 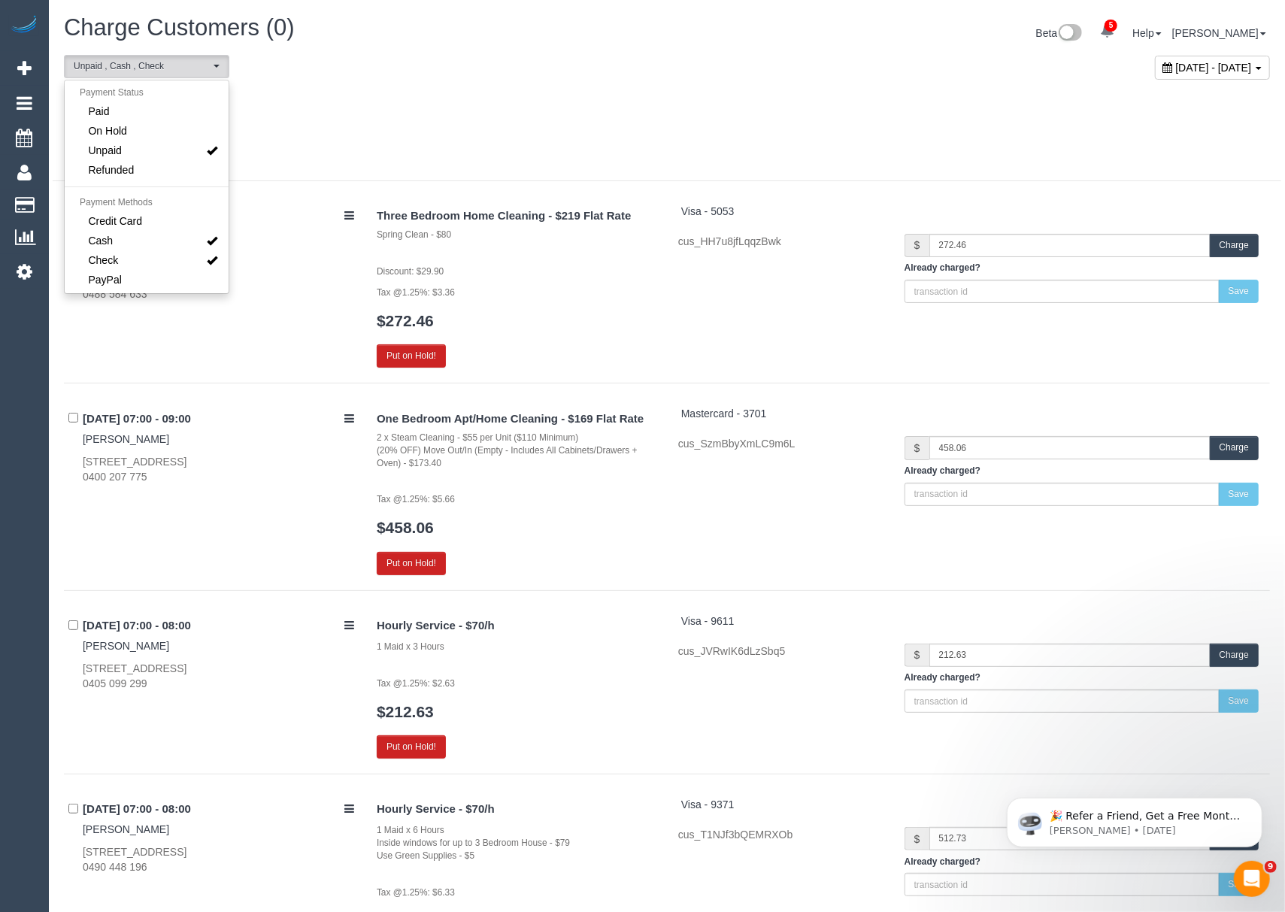 What do you see at coordinates (101, 241) in the screenshot?
I see `span: Cash` at bounding box center [101, 241].